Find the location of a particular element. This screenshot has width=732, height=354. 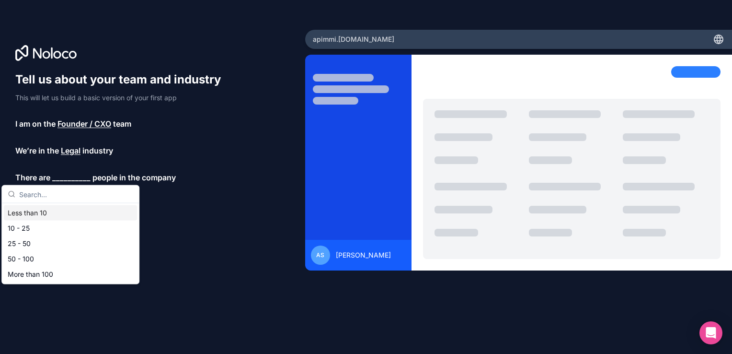

input: Search... is located at coordinates (76, 194).